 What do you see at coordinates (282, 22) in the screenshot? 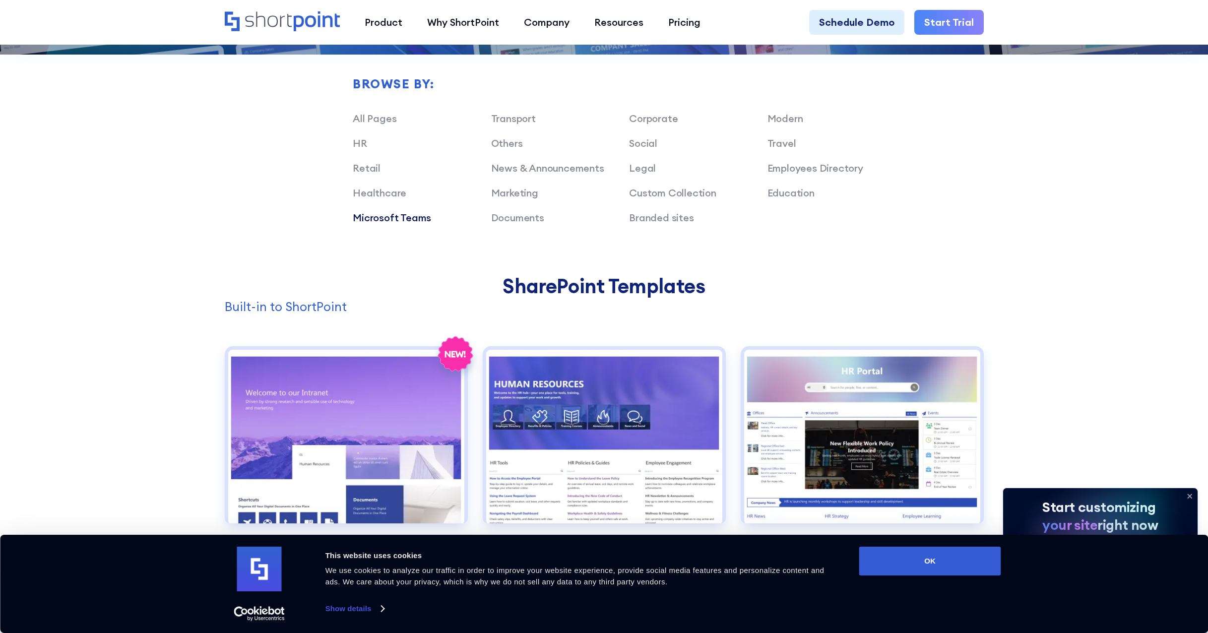
I see `a: Home` at bounding box center [282, 22].